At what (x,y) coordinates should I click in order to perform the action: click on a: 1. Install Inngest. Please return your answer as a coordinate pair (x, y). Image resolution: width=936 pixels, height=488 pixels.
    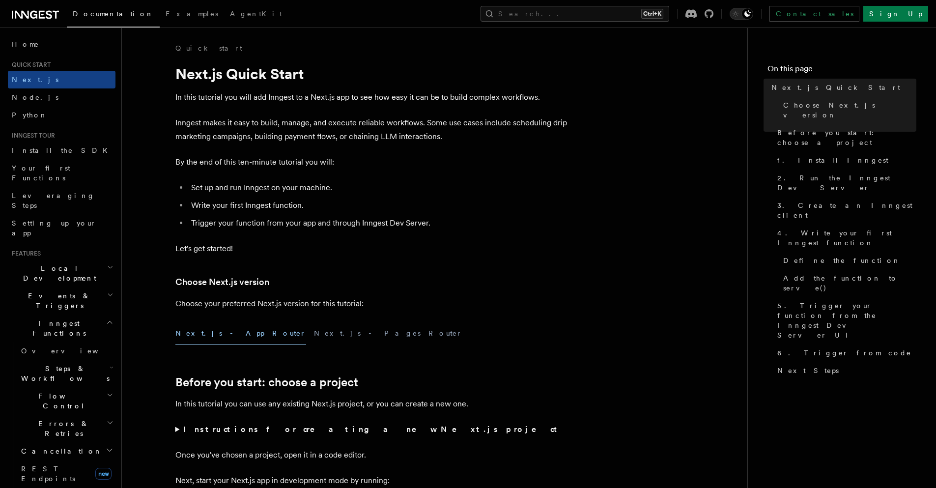
    Looking at the image, I should click on (844, 160).